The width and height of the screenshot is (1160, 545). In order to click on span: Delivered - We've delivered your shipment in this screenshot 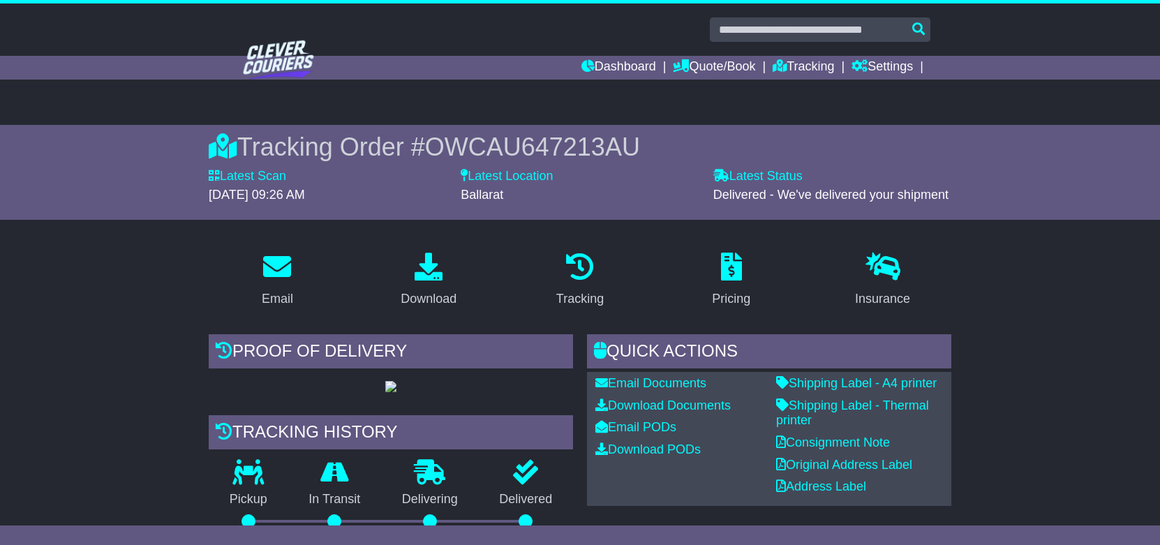, I will do `click(831, 195)`.